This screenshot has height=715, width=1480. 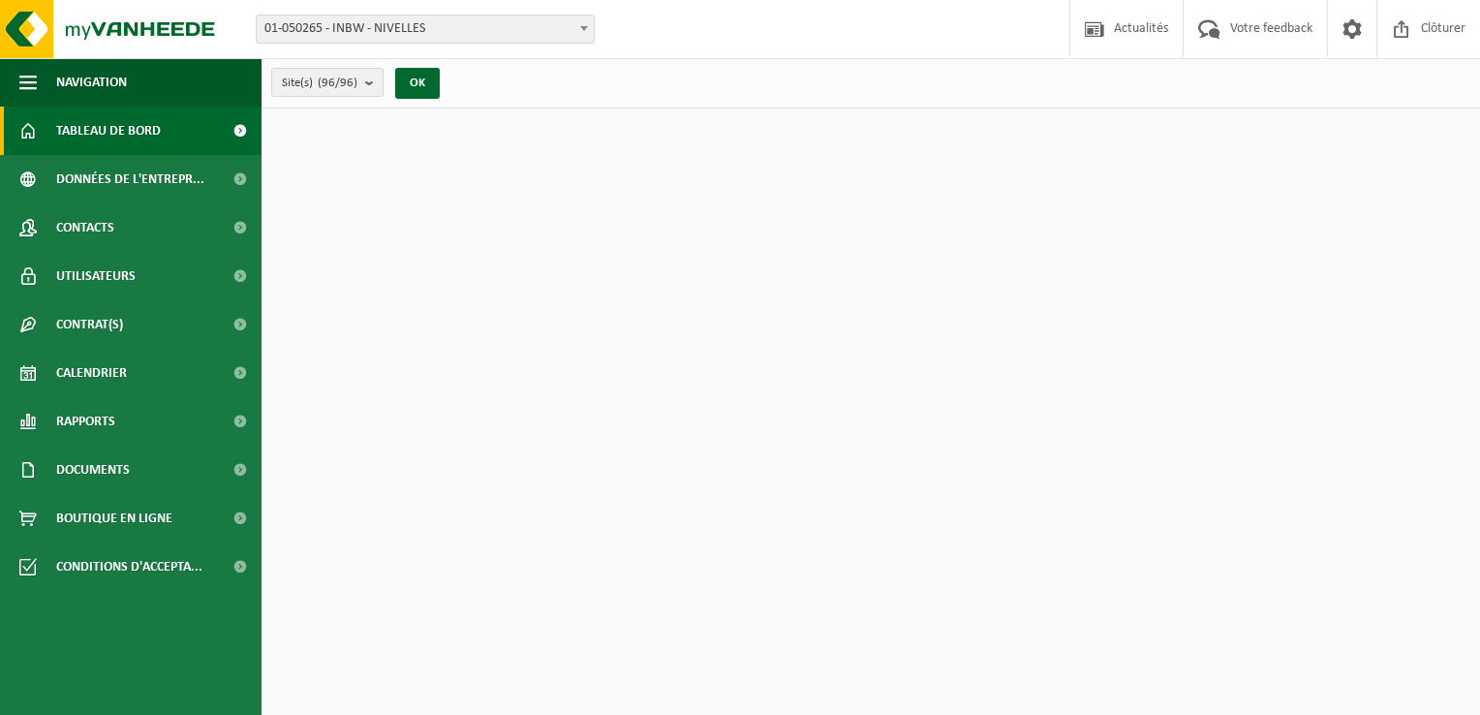 What do you see at coordinates (425, 29) in the screenshot?
I see `span: 01-050265 - INBW - NIVELLES` at bounding box center [425, 29].